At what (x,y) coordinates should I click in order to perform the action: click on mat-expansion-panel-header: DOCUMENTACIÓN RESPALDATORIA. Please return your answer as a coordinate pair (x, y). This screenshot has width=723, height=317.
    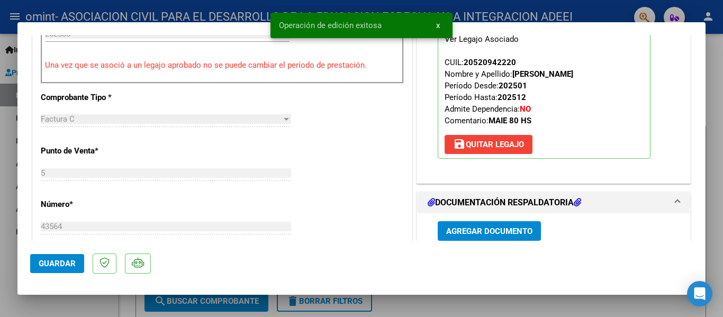
    Looking at the image, I should click on (554, 203).